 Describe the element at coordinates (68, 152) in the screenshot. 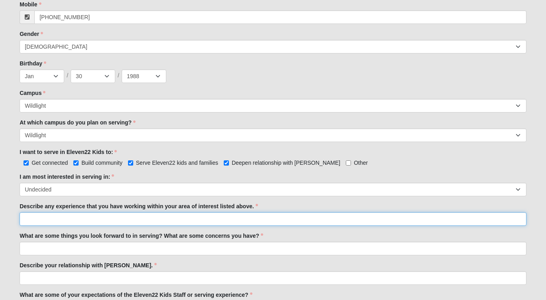

I see `label: I want to serve in Eleven22 Kids to:` at that location.